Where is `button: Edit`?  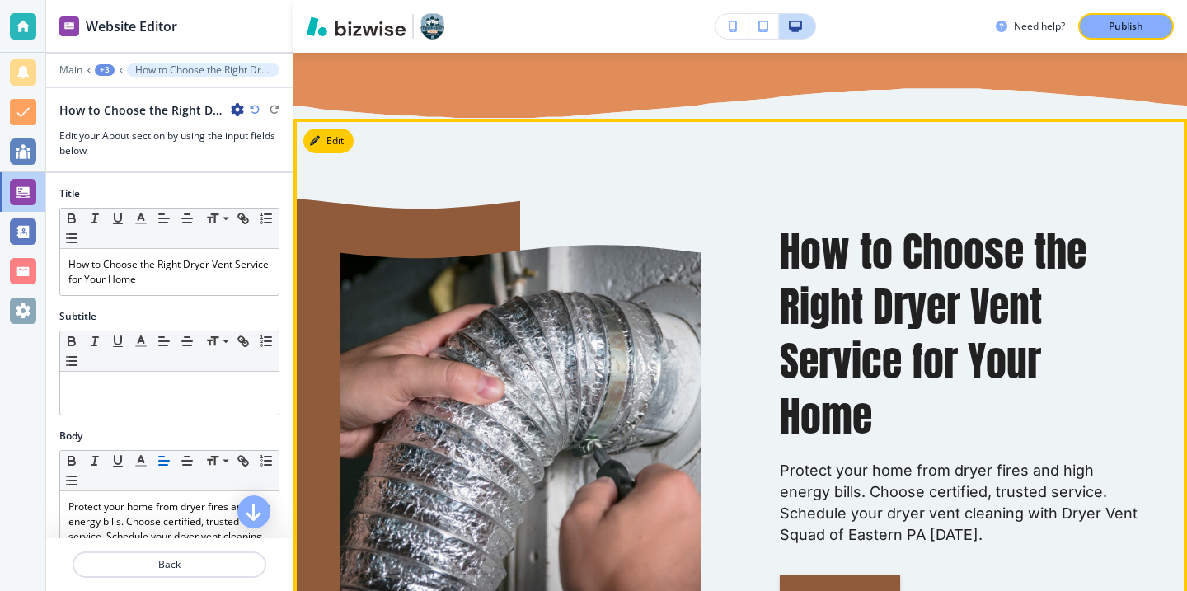
button: Edit is located at coordinates (328, 141).